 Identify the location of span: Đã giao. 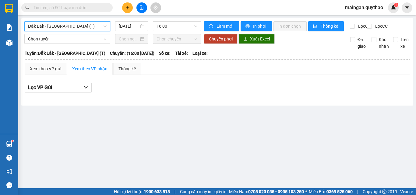
(362, 43).